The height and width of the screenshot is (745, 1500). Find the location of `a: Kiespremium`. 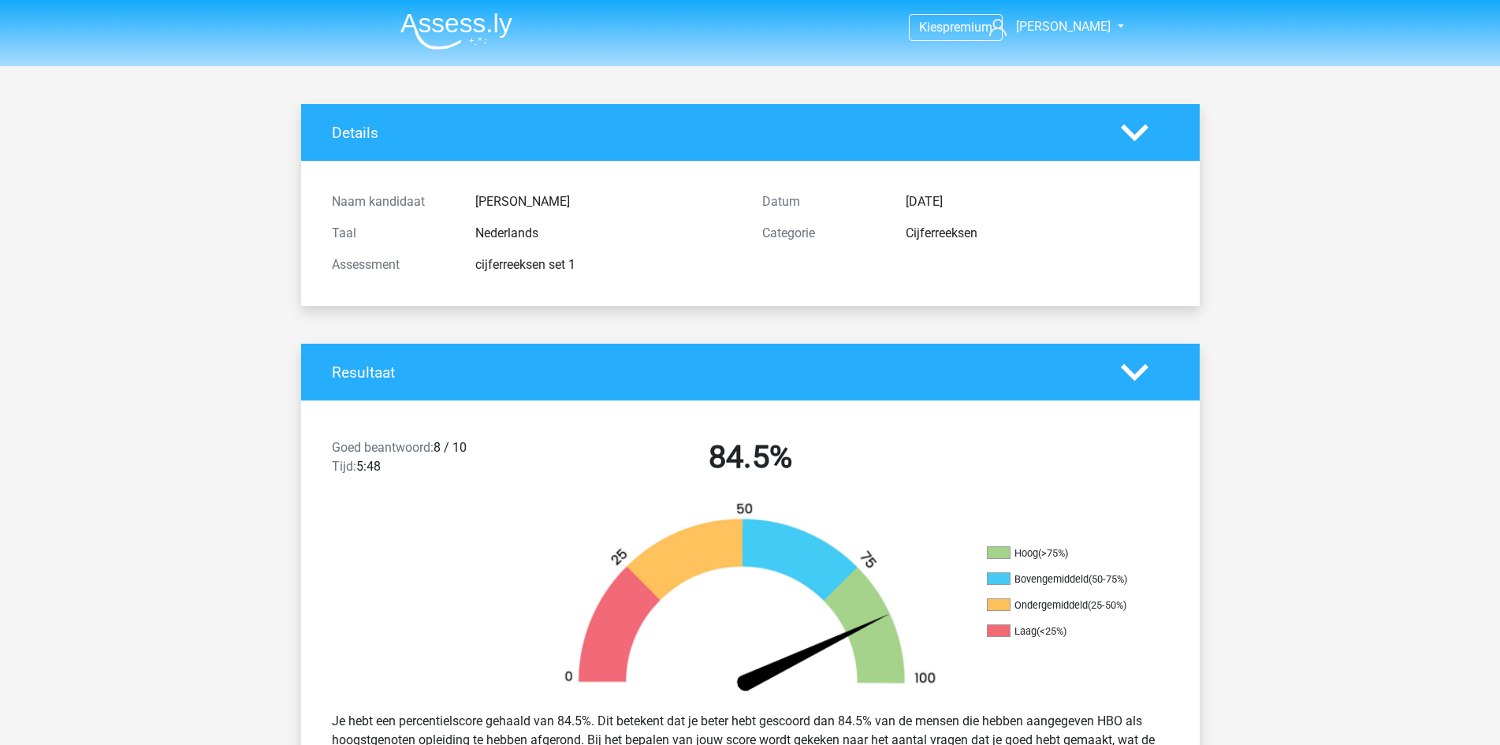

a: Kiespremium is located at coordinates (956, 27).